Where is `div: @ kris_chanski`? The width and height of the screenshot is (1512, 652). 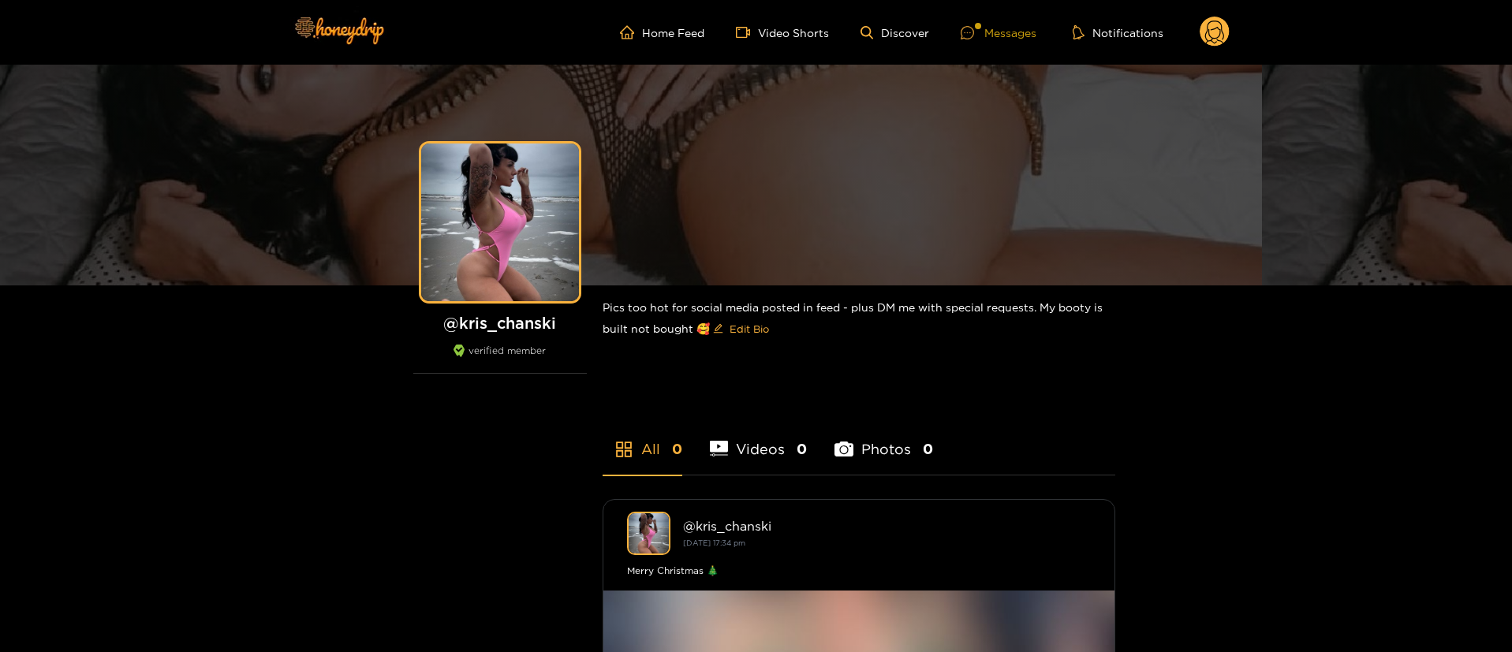 div: @ kris_chanski is located at coordinates (887, 526).